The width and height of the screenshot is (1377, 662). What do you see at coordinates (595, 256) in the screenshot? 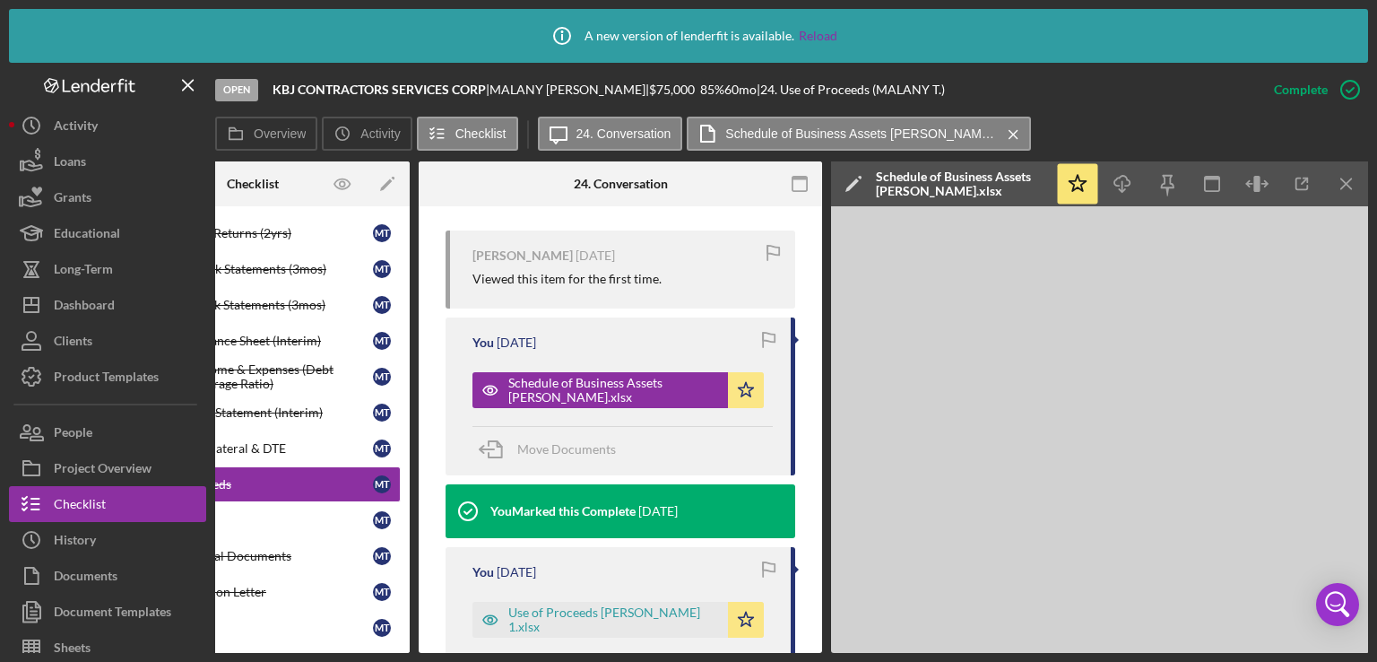
I see `time: 2025-09-05 20:17` at bounding box center [595, 256].